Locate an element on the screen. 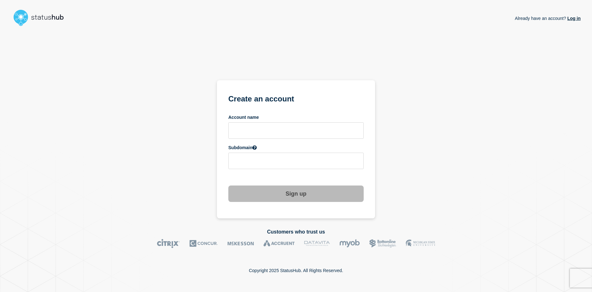  img: Concur logo is located at coordinates (204, 243).